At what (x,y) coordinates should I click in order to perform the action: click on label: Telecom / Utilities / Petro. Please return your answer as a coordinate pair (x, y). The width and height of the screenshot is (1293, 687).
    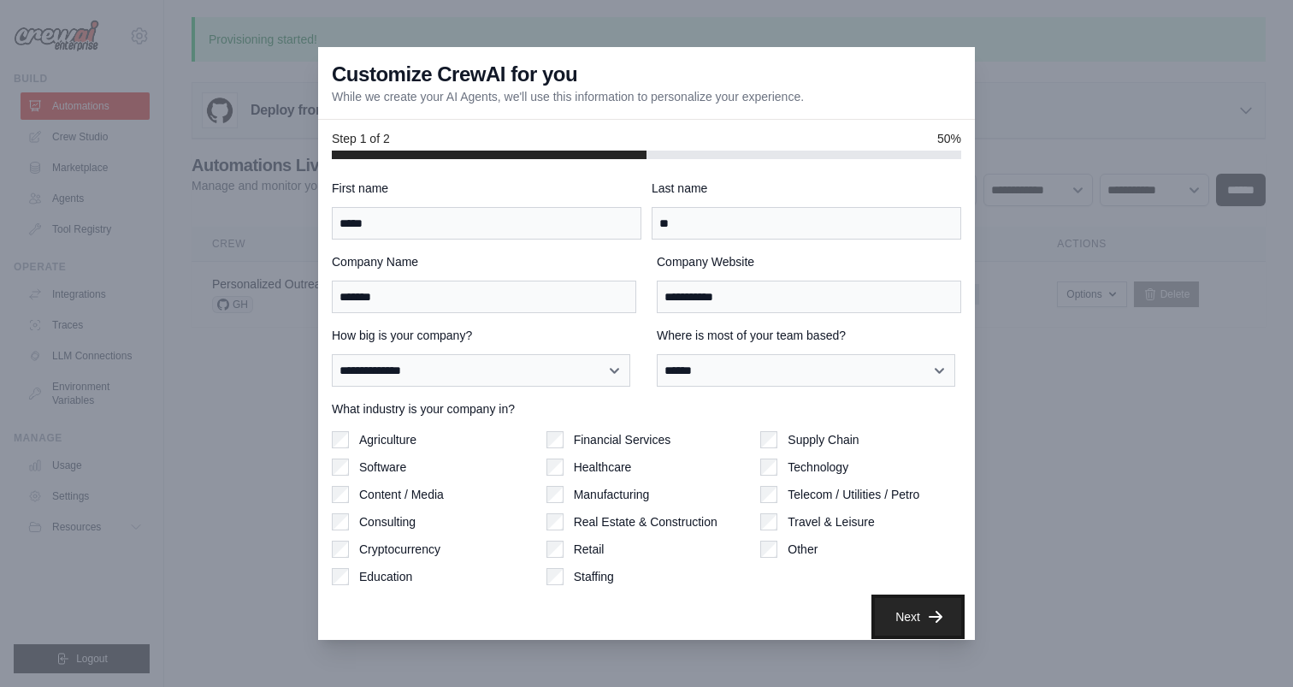
    Looking at the image, I should click on (854, 494).